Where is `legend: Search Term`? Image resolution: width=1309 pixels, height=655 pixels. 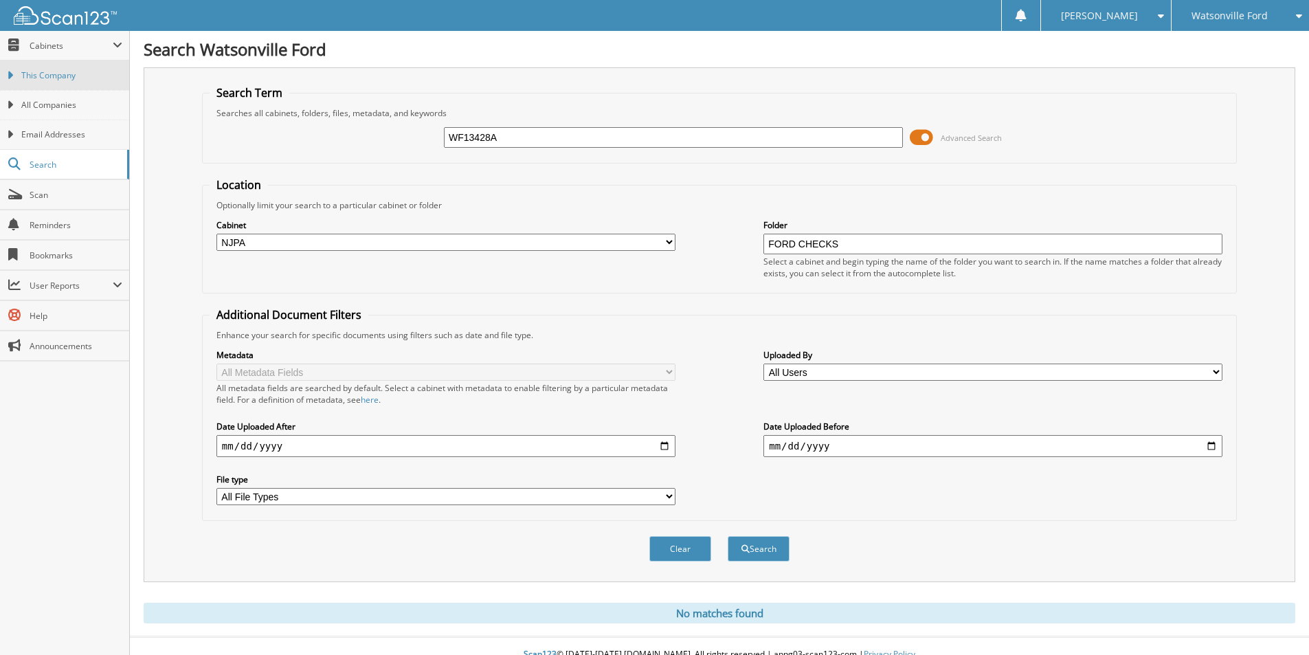
legend: Search Term is located at coordinates (249, 93).